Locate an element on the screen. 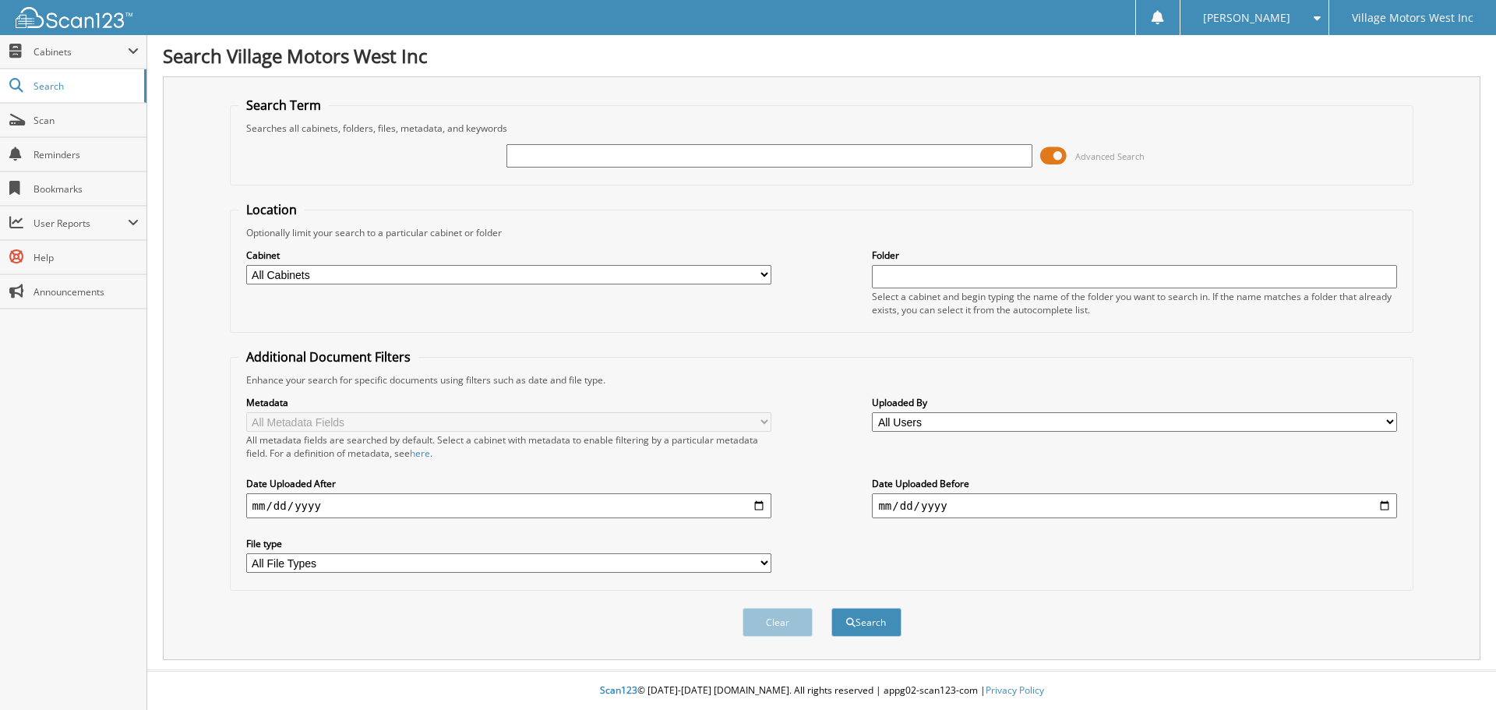 This screenshot has height=710, width=1496. label: File type is located at coordinates (509, 543).